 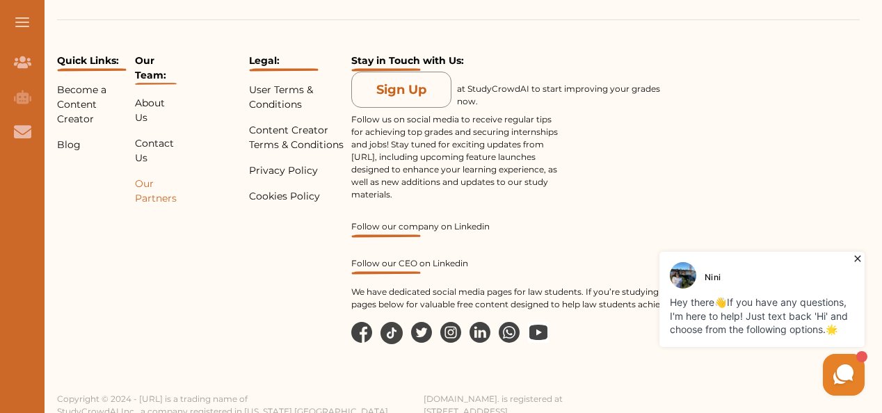 What do you see at coordinates (93, 104) in the screenshot?
I see `p: Become a Content Creator` at bounding box center [93, 104].